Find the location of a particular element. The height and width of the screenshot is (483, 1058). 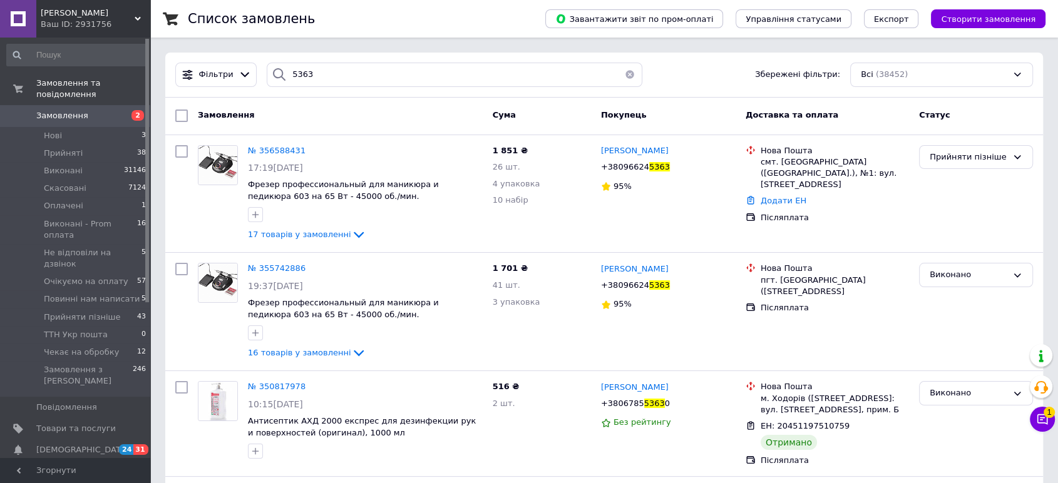

span: 41 шт. is located at coordinates (507, 285).